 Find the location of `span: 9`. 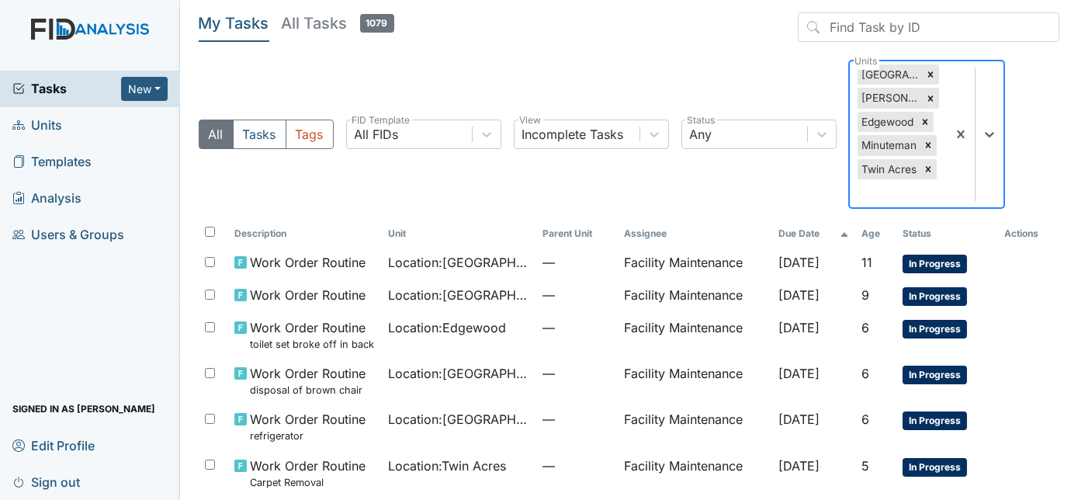

span: 9 is located at coordinates (866, 295).